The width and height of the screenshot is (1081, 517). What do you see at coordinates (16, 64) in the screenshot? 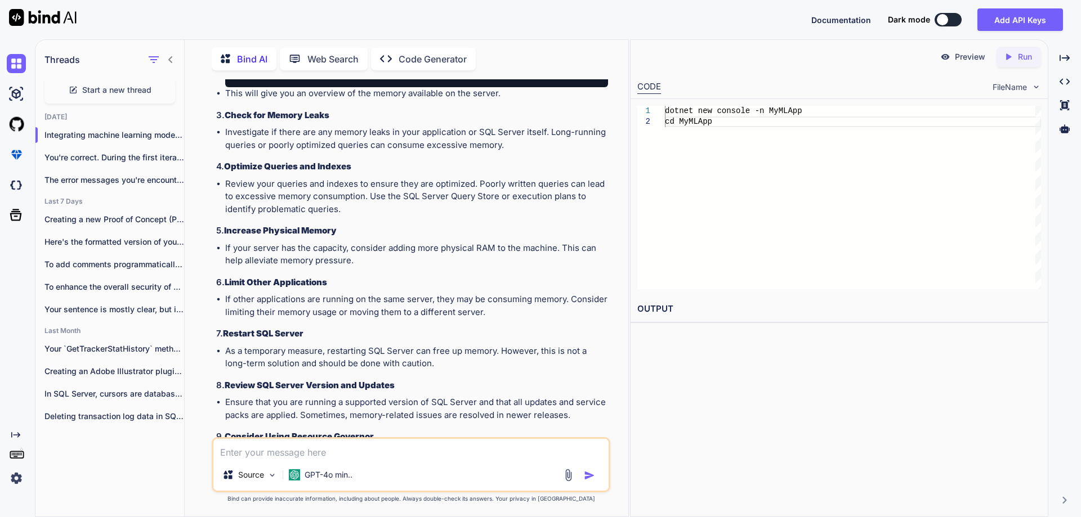
I see `img: chat` at bounding box center [16, 64].